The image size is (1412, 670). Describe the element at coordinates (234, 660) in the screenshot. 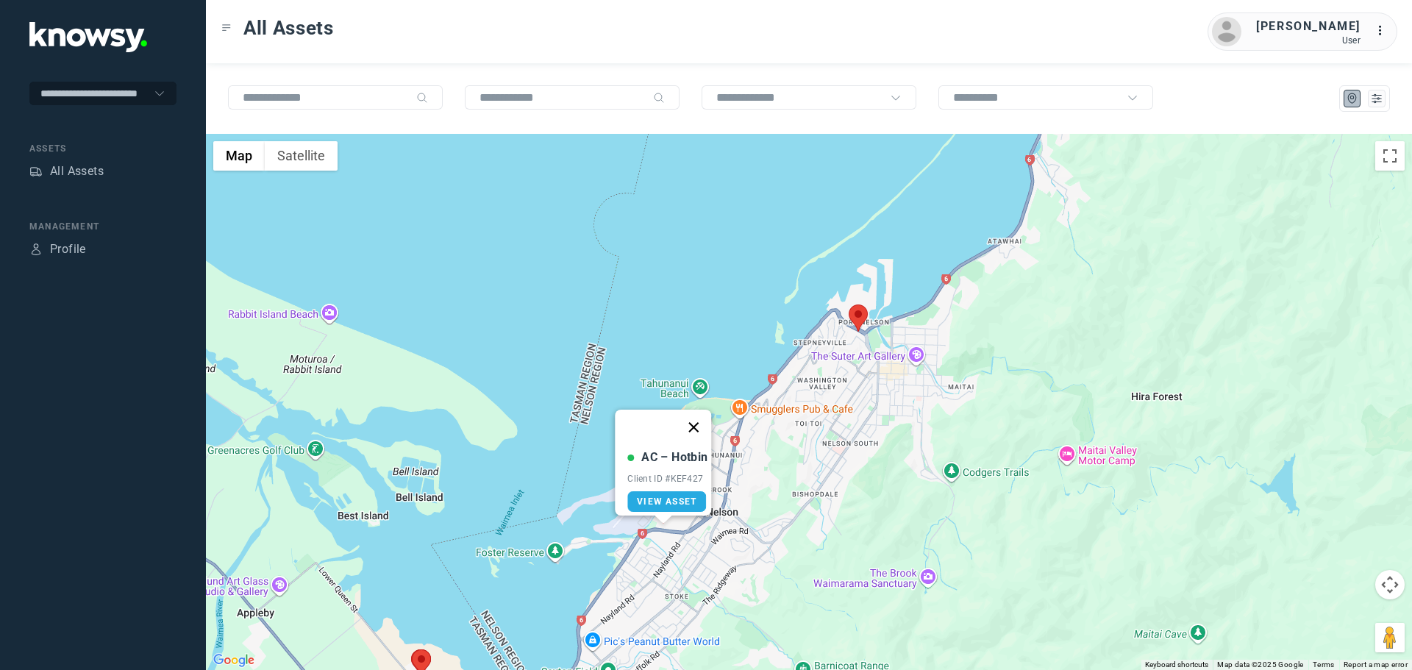

I see `img: Google` at that location.